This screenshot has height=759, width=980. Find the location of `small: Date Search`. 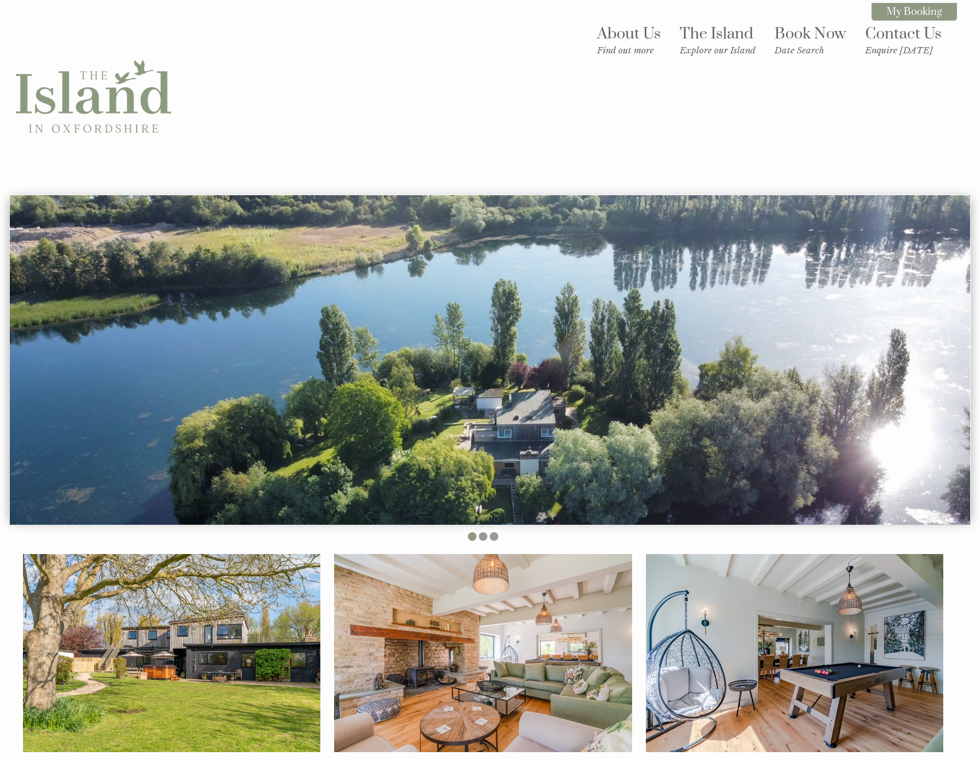

small: Date Search is located at coordinates (810, 50).